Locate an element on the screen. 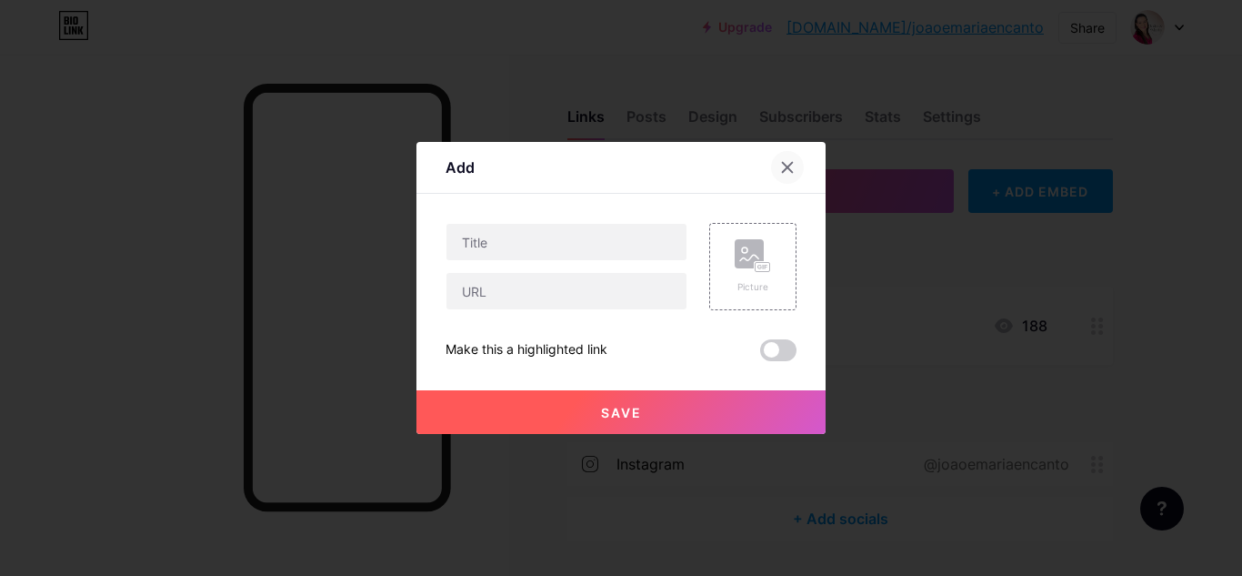 The image size is (1242, 576). div: Add is located at coordinates (460, 167).